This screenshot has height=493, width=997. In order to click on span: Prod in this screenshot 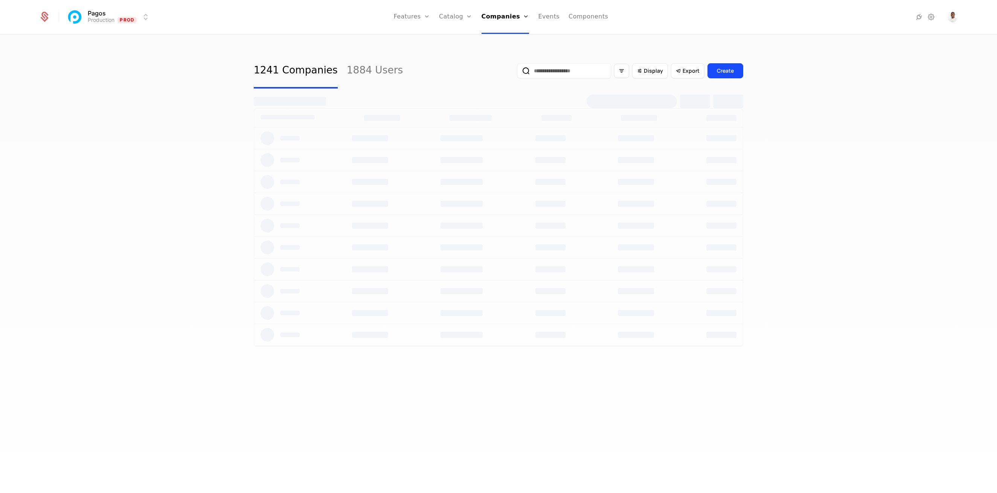, I will do `click(127, 20)`.